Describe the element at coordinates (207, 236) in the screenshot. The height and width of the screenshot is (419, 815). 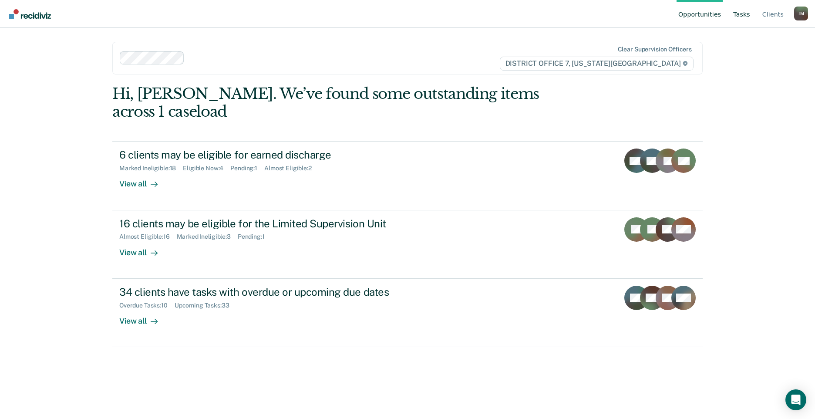
I see `div: Marked Ineligible : 3` at that location.